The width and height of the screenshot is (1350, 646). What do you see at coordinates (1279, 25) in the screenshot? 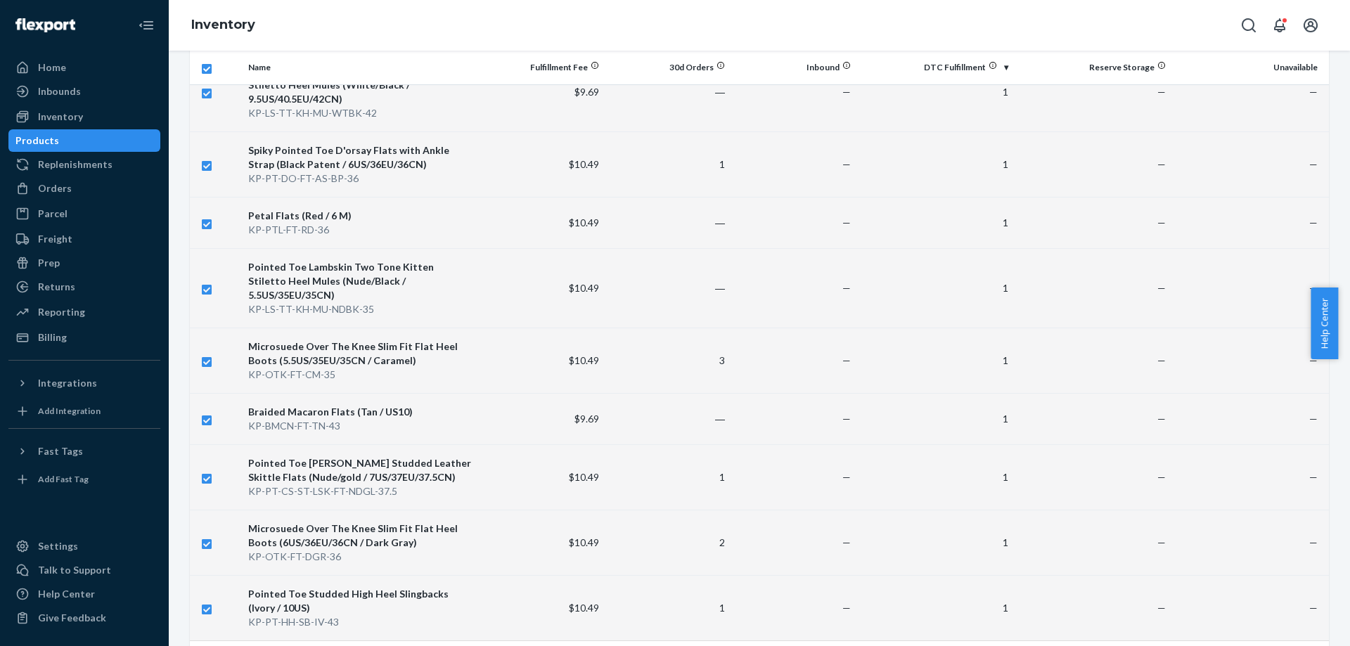
I see `button: Open notifications` at bounding box center [1279, 25].